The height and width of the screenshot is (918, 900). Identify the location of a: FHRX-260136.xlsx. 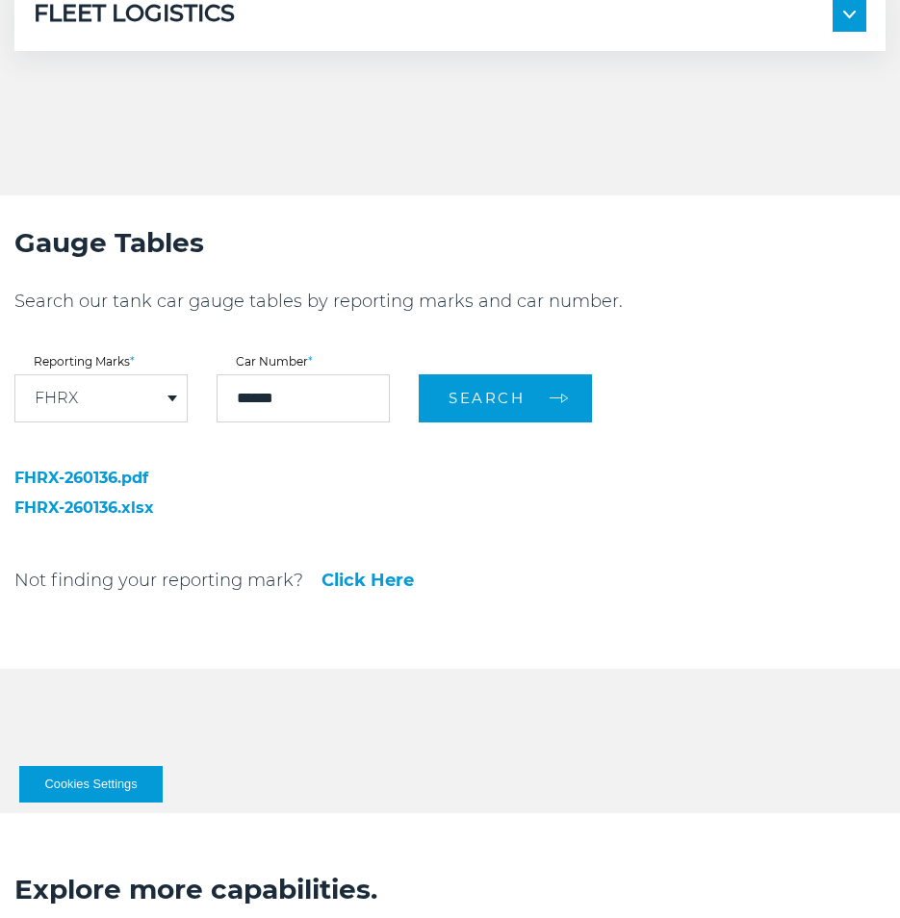
(149, 508).